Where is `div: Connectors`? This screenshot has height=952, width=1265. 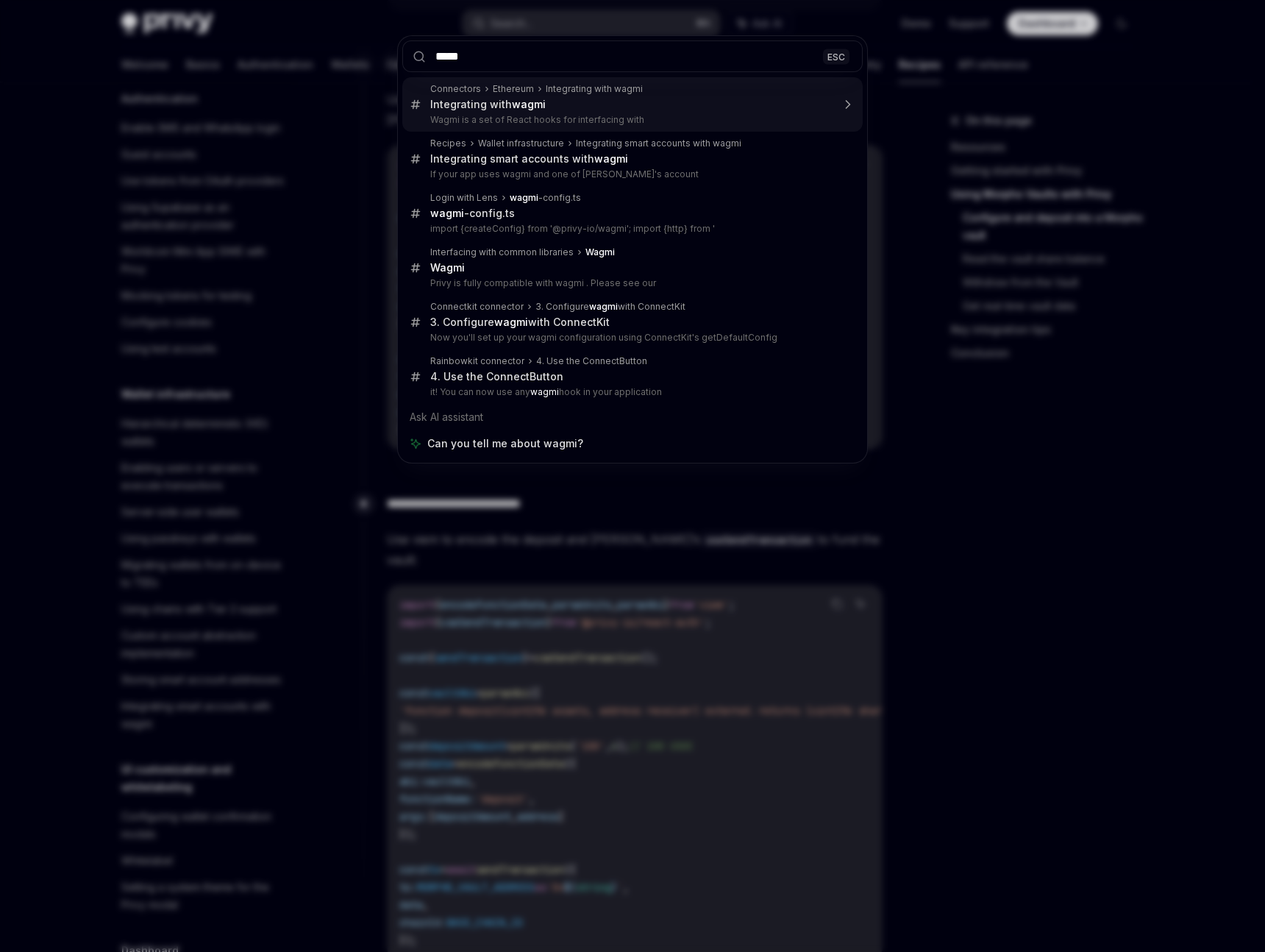
div: Connectors is located at coordinates (456, 89).